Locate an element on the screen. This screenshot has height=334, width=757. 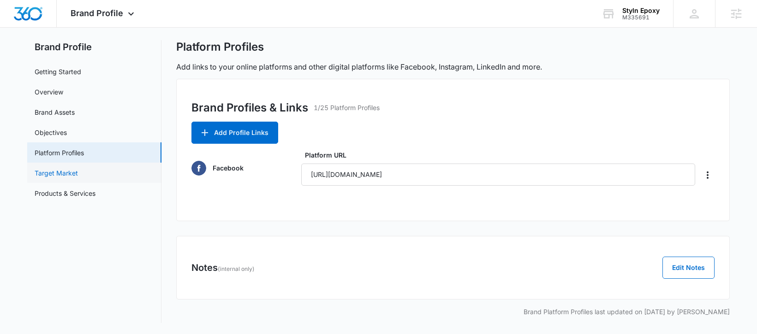
img: tab_domain_overview_orange.svg is located at coordinates (29, 57).